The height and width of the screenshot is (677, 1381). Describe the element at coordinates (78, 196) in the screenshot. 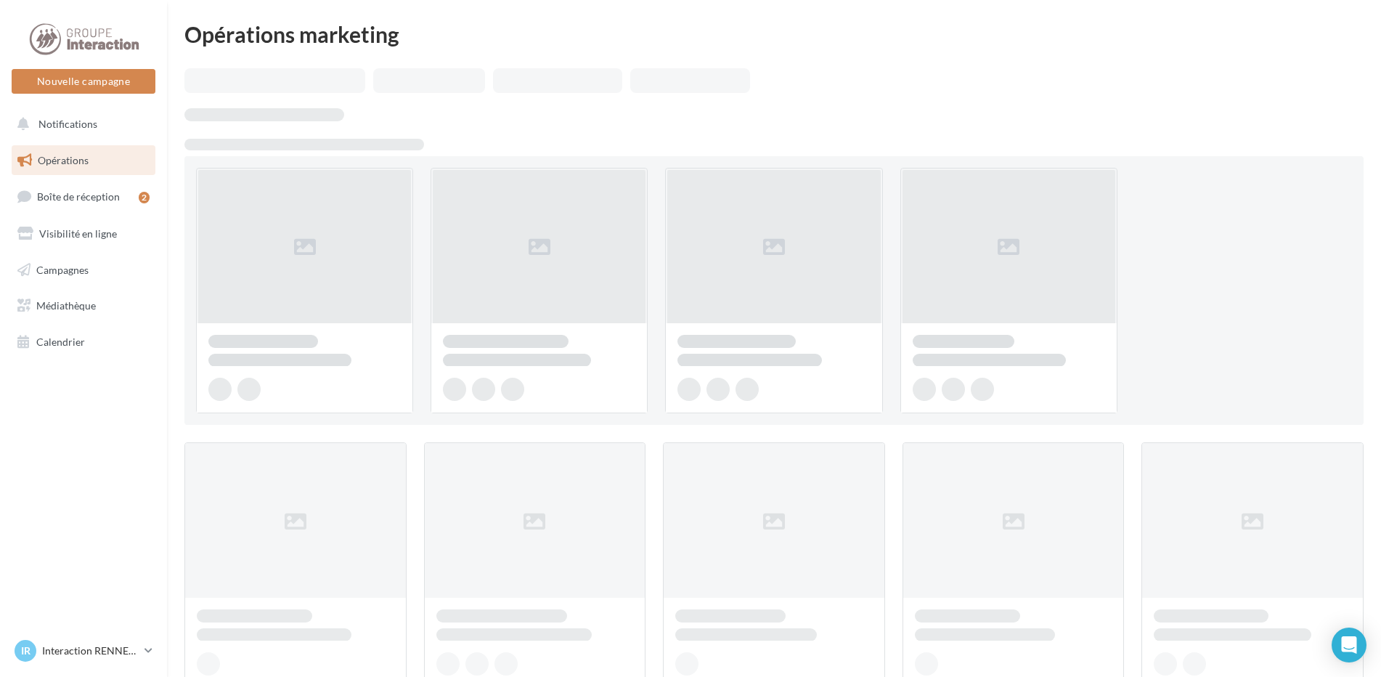

I see `span: Boîte de réception` at that location.